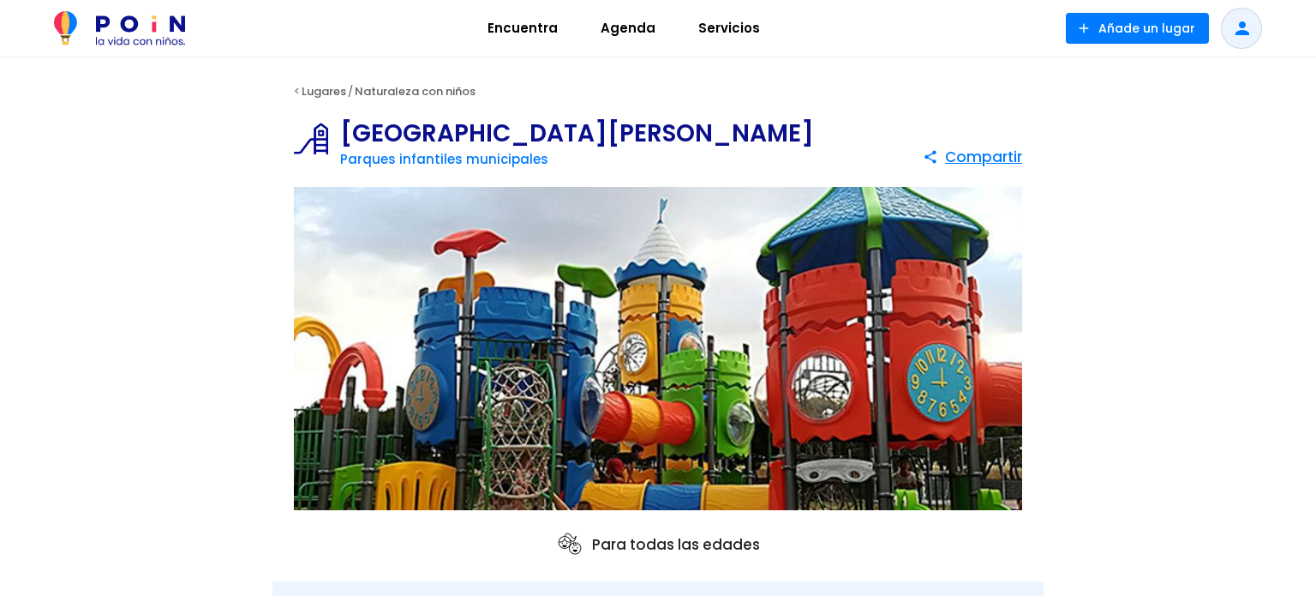  What do you see at coordinates (324, 91) in the screenshot?
I see `a: Lugares` at bounding box center [324, 91].